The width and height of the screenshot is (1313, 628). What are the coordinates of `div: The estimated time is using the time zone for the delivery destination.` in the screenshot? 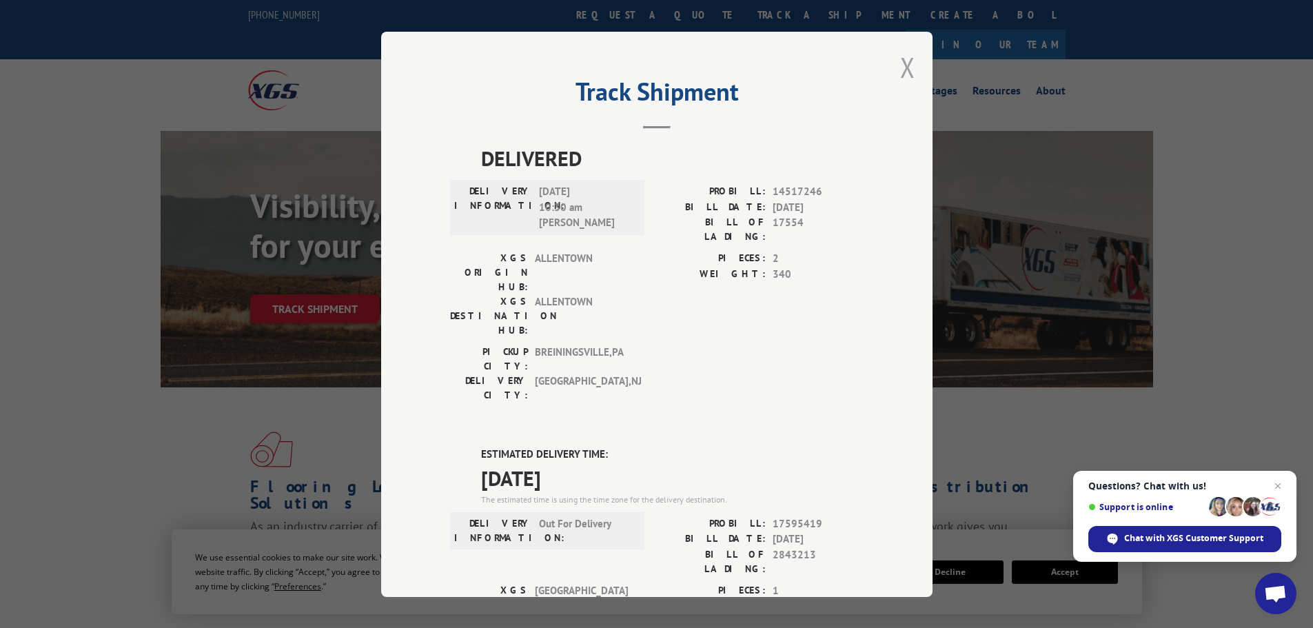 It's located at (672, 499).